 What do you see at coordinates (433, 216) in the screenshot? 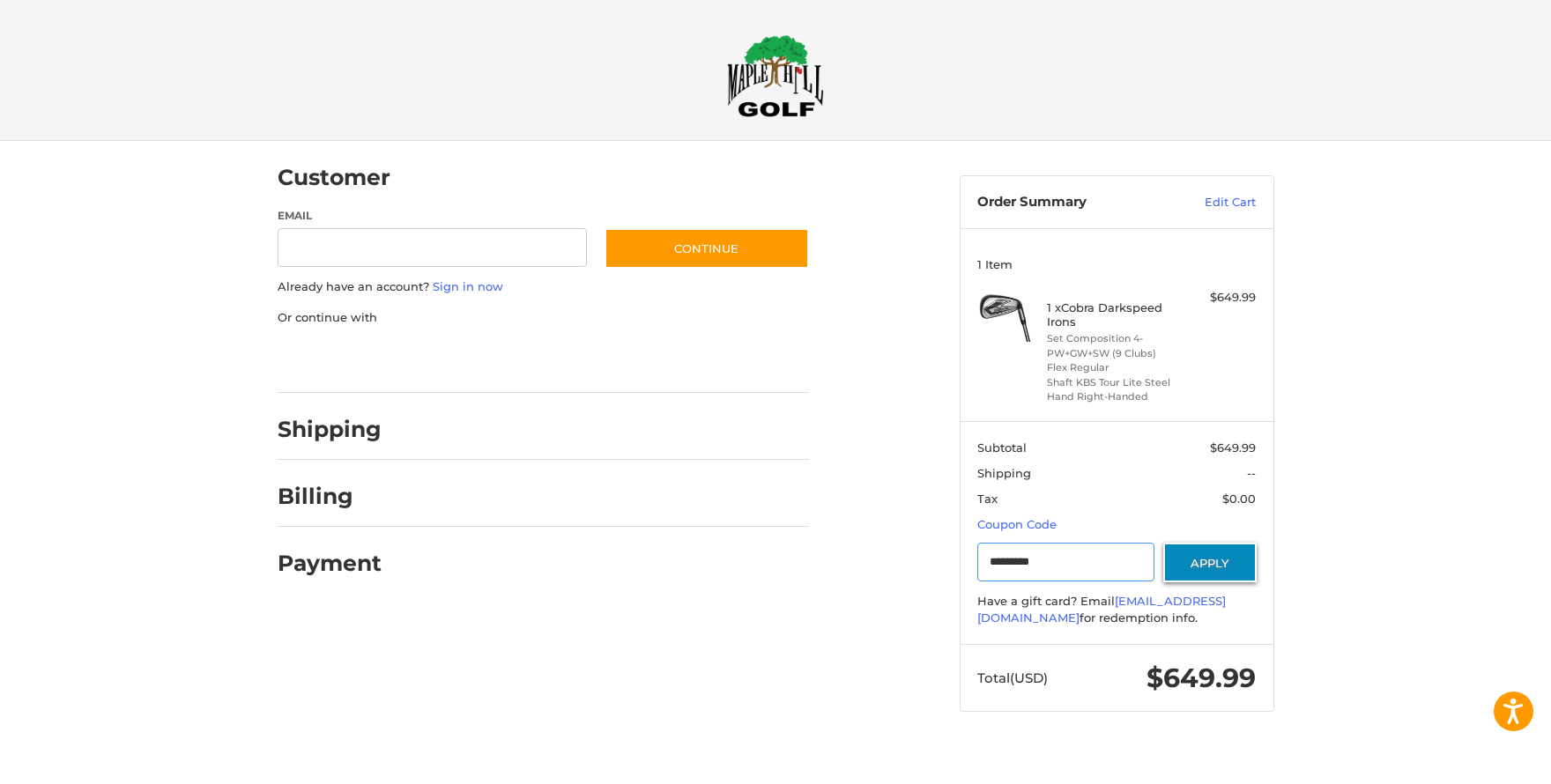
I see `label: Email` at bounding box center [433, 216].